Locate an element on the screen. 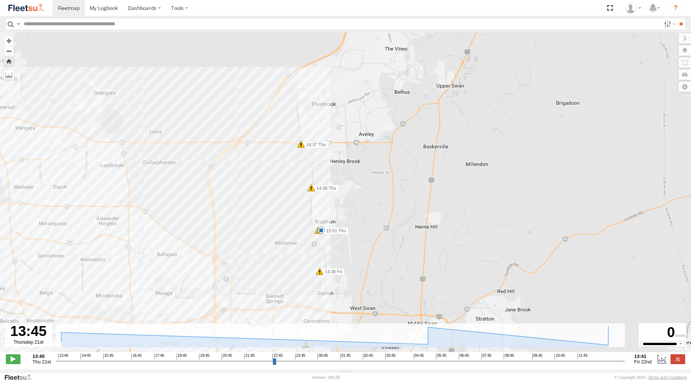  span: 14:45 is located at coordinates (86, 356).